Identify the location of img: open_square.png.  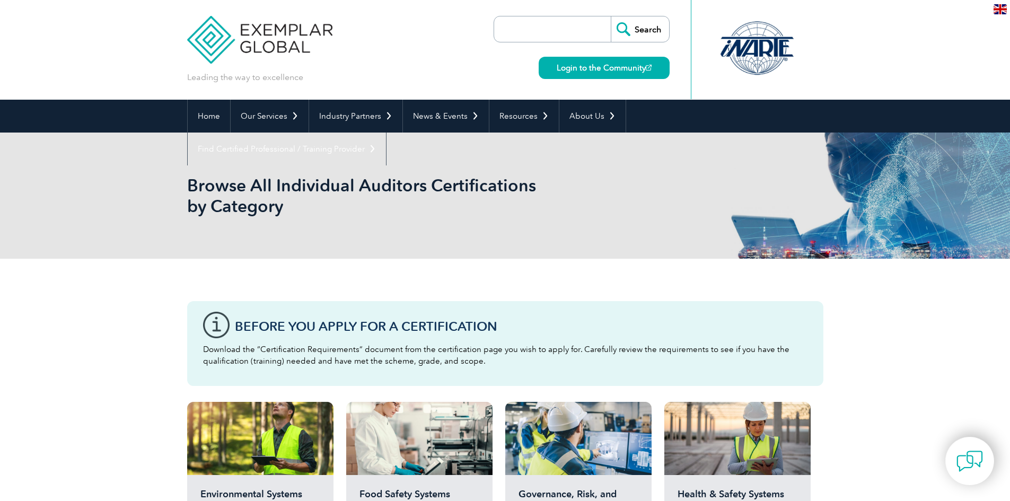
(649, 67).